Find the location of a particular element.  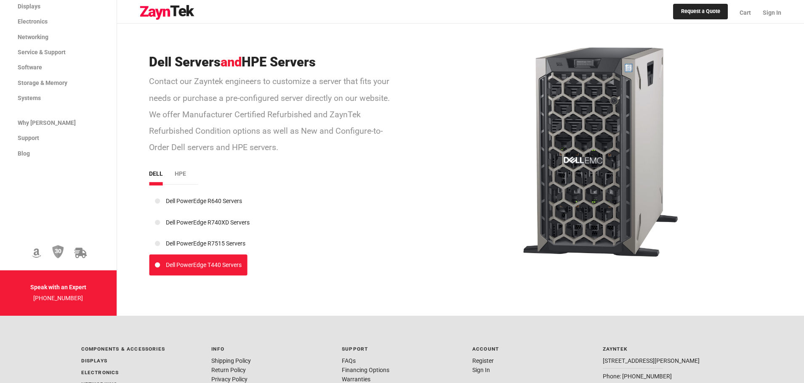

a: Cart is located at coordinates (745, 13).